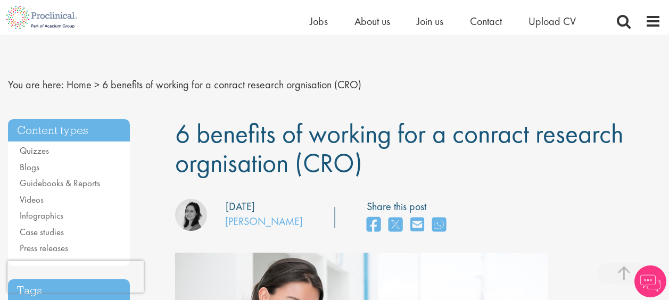 Image resolution: width=669 pixels, height=300 pixels. Describe the element at coordinates (319, 21) in the screenshot. I see `span: Jobs` at that location.